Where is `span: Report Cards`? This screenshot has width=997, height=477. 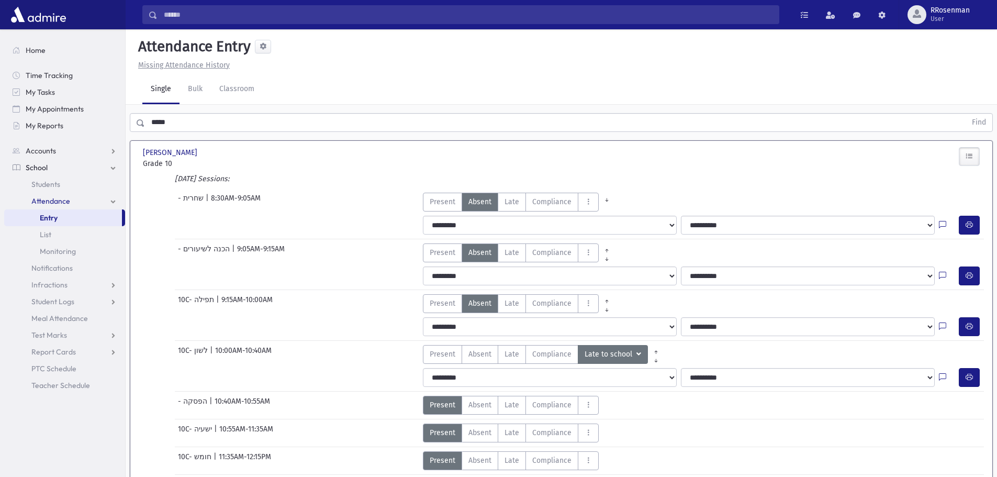 span: Report Cards is located at coordinates (53, 352).